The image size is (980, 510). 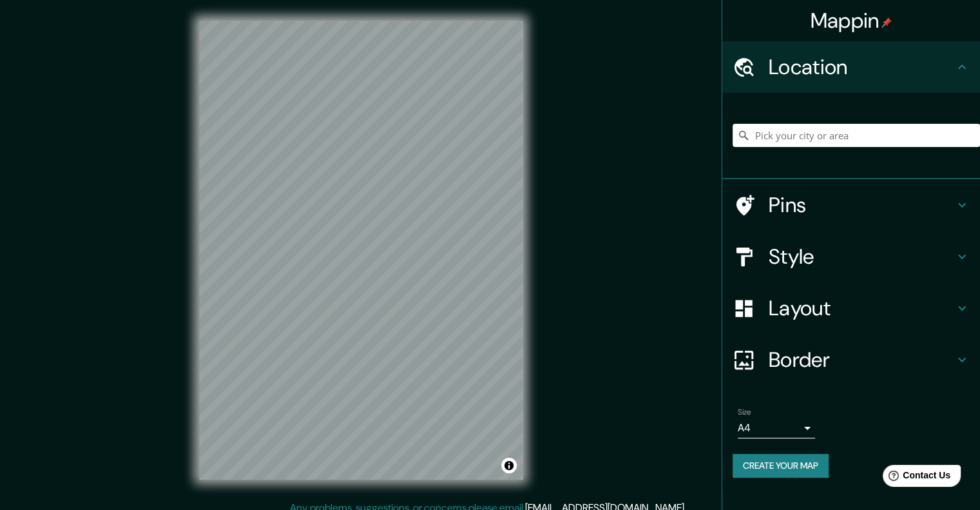 What do you see at coordinates (862, 257) in the screenshot?
I see `h4: Style` at bounding box center [862, 257].